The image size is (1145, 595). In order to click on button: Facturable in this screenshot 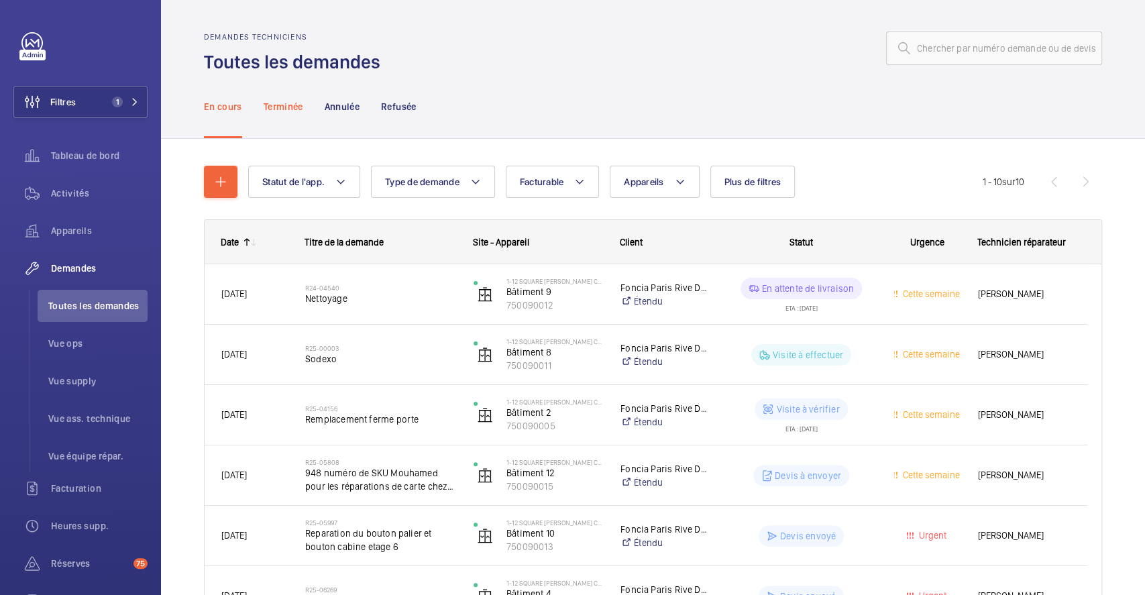, I will do `click(553, 182)`.